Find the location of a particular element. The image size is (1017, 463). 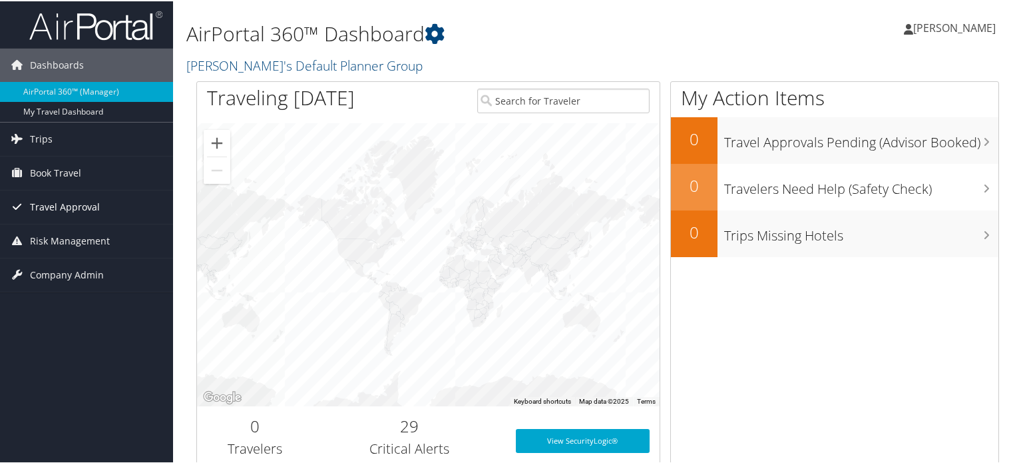

input: Search for Traveler is located at coordinates (564, 99).